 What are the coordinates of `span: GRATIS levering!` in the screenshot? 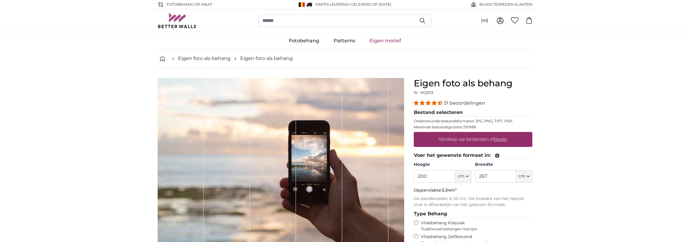 It's located at (332, 4).